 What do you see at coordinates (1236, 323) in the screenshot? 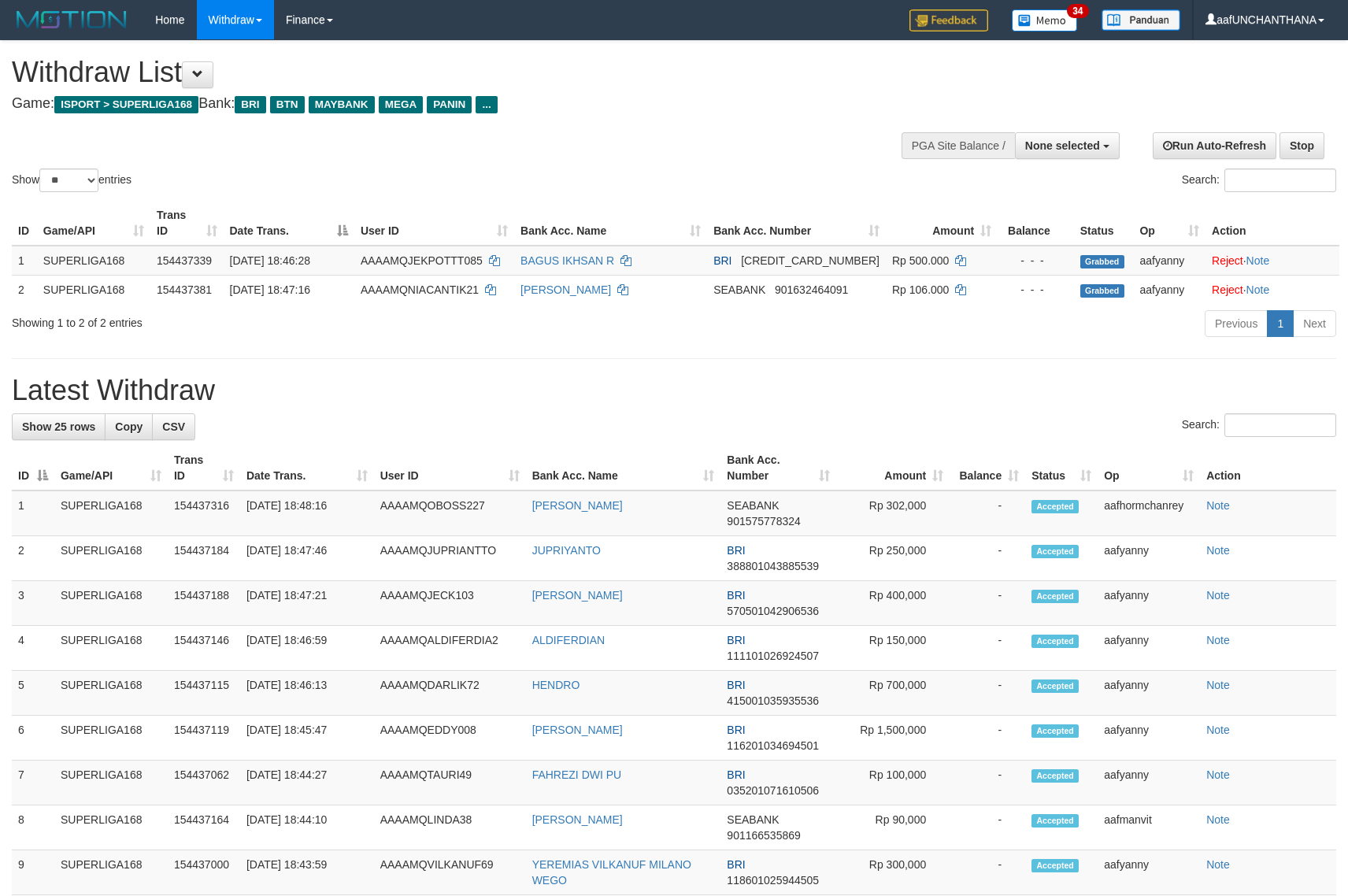
I see `a: Previous` at bounding box center [1236, 323].